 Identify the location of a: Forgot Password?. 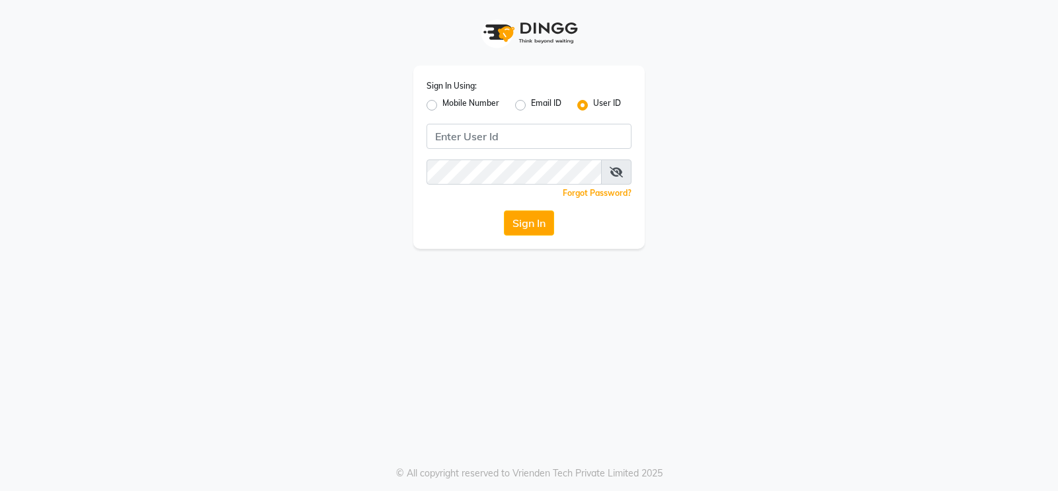
(597, 192).